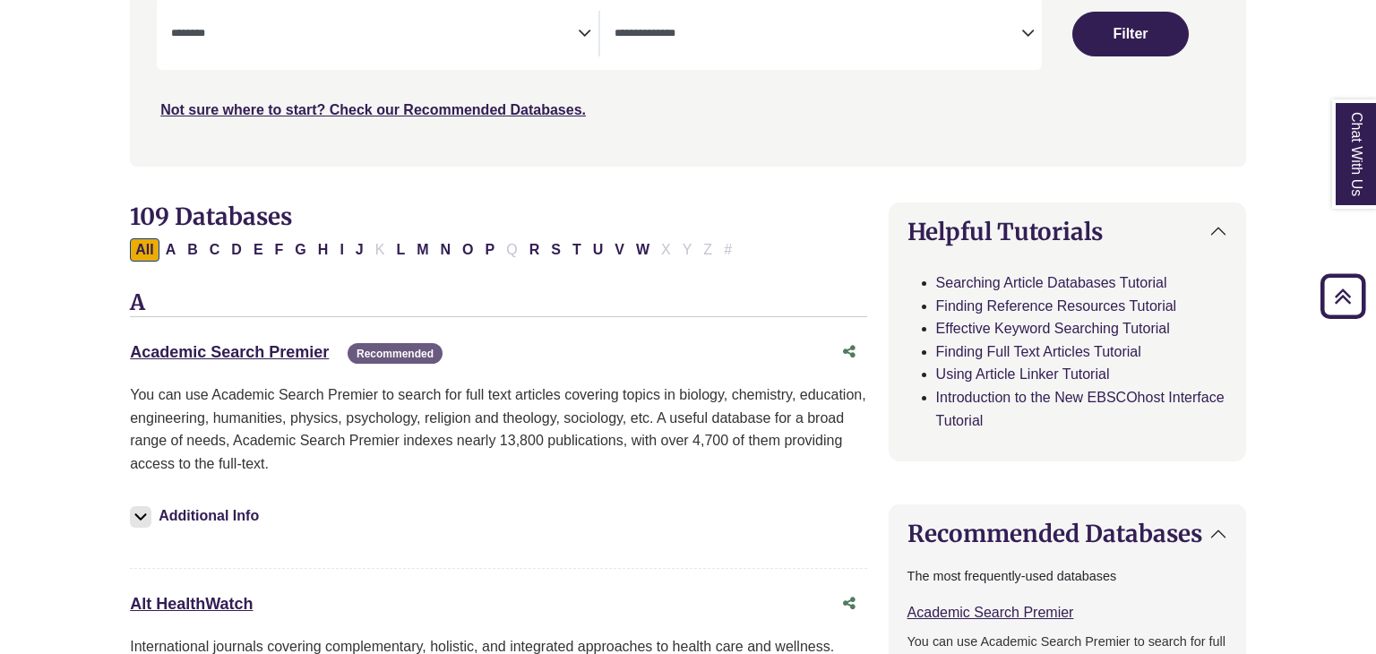  Describe the element at coordinates (535, 250) in the screenshot. I see `button: Filter Results R` at that location.